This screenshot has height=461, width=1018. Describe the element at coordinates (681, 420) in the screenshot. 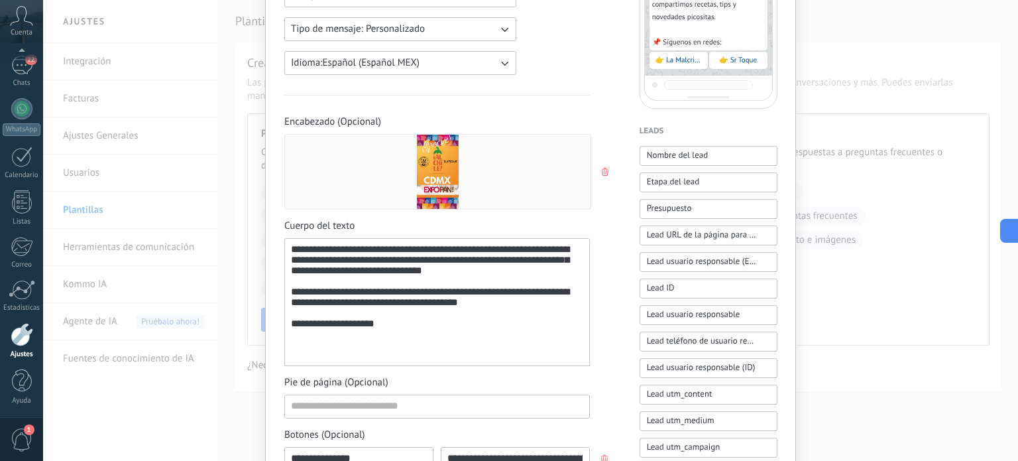

I see `span: Lead utm_medium` at that location.